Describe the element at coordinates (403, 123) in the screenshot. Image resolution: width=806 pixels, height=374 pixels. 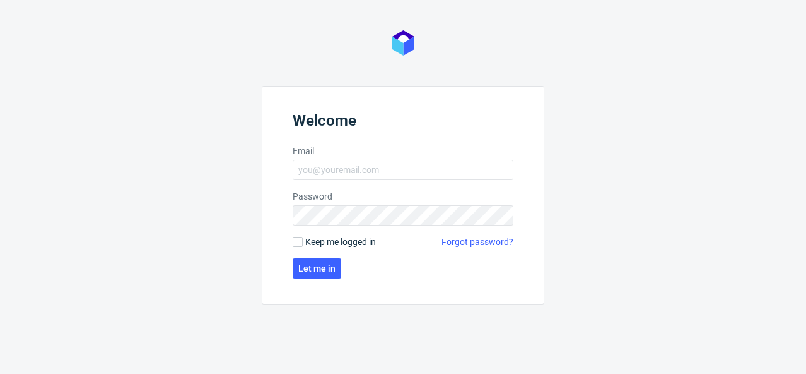
I see `header: Welcome` at that location.